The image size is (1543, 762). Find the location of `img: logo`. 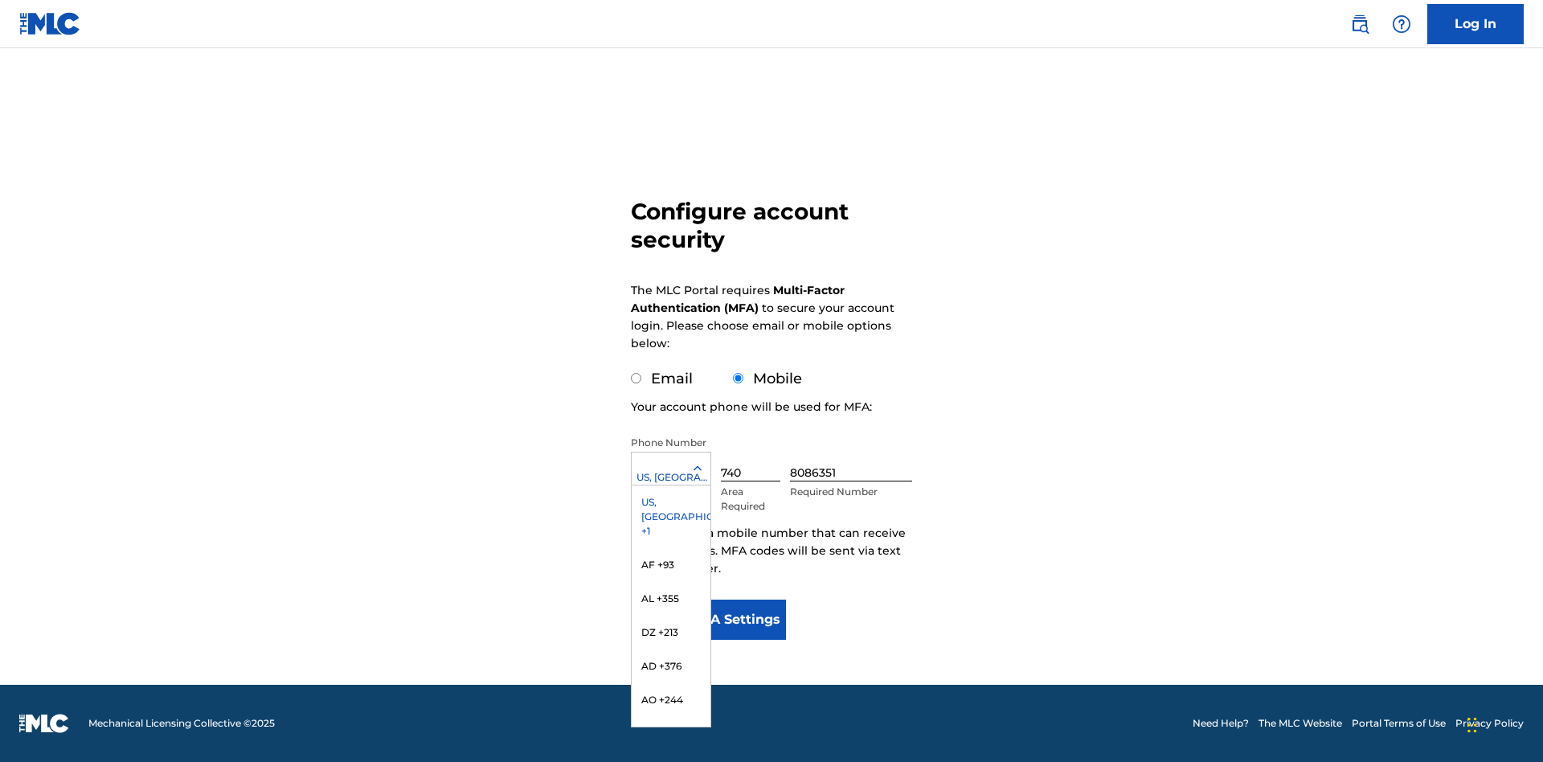

img: logo is located at coordinates (44, 723).